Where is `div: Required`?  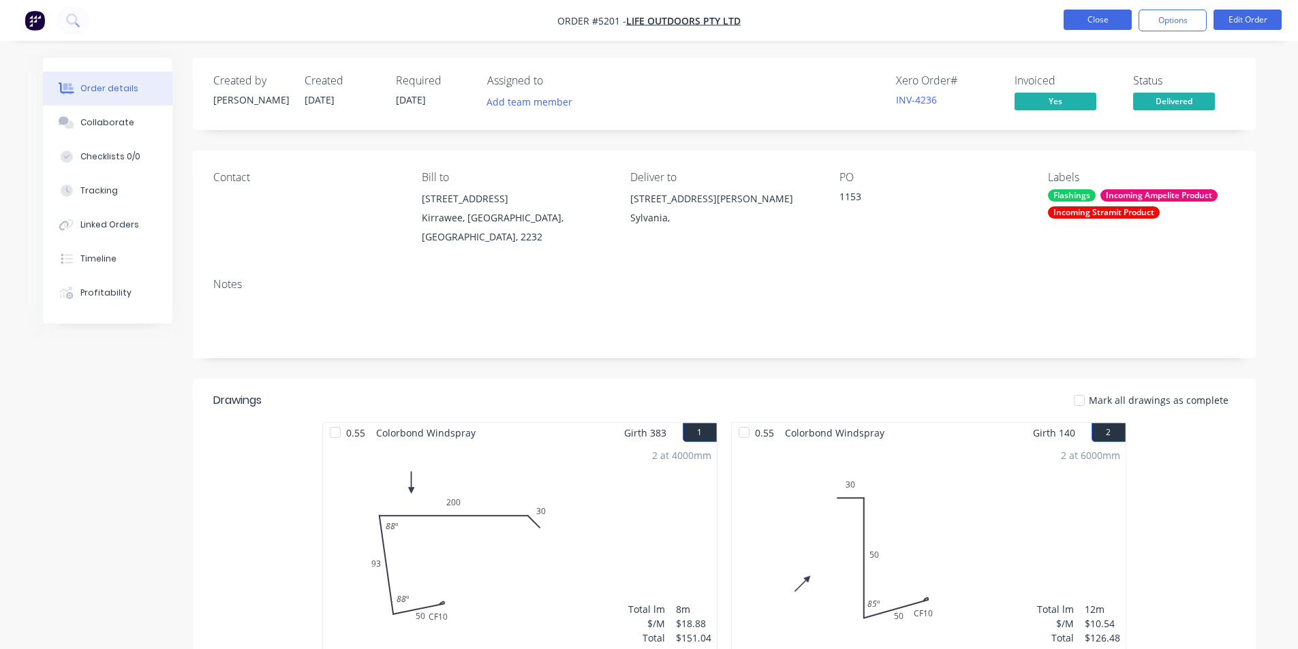
div: Required is located at coordinates (433, 80).